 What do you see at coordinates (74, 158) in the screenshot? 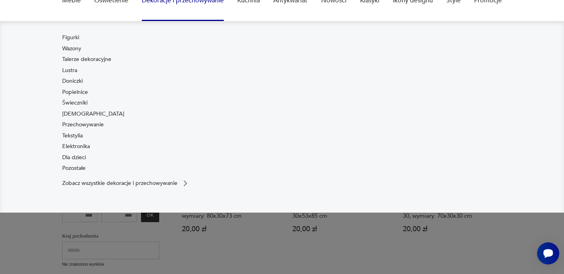
I see `a: Dla dzieci` at bounding box center [74, 158].